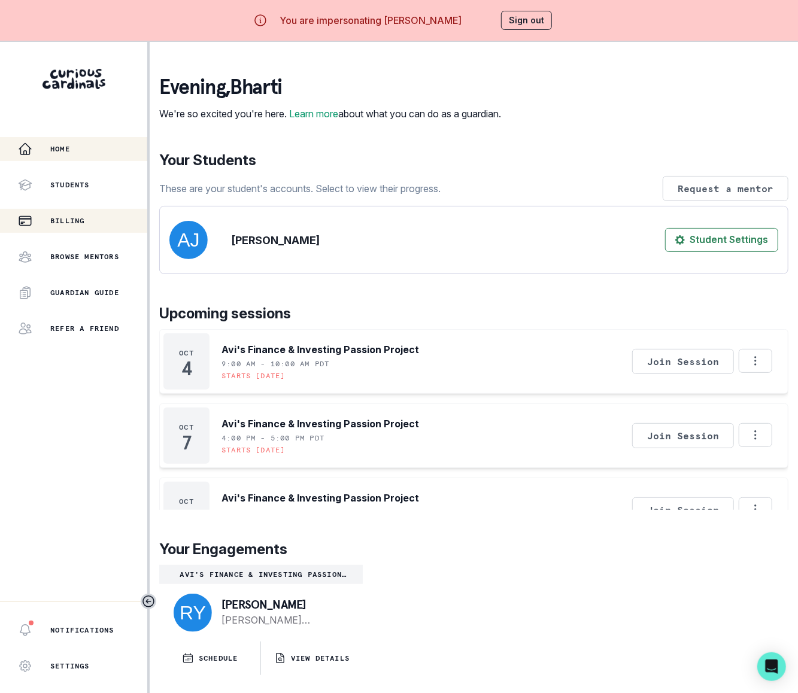 Image resolution: width=798 pixels, height=693 pixels. Describe the element at coordinates (526, 20) in the screenshot. I see `button: Sign out` at that location.